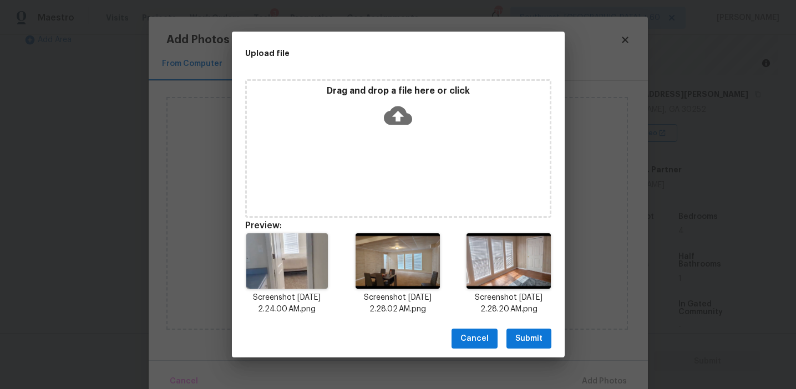 Image resolution: width=796 pixels, height=389 pixels. Describe the element at coordinates (474, 339) in the screenshot. I see `span: Cancel` at that location.